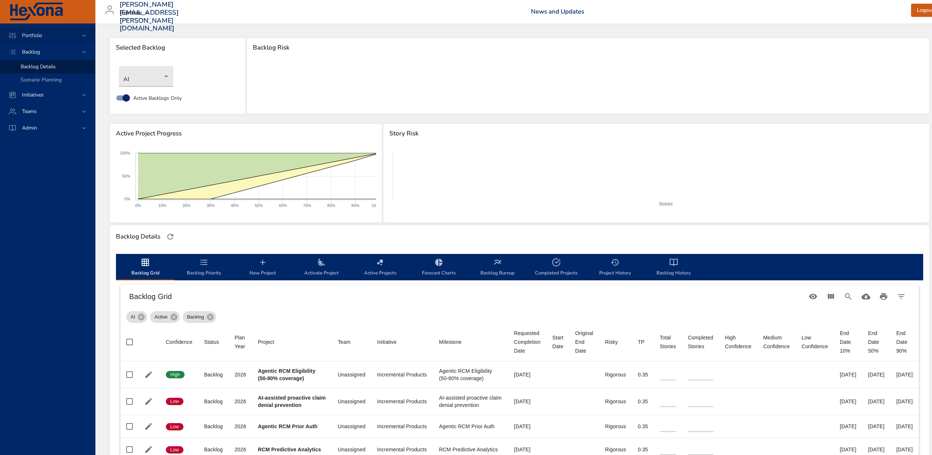 The height and width of the screenshot is (455, 932). Describe the element at coordinates (402, 426) in the screenshot. I see `div: Incremental Products` at that location.